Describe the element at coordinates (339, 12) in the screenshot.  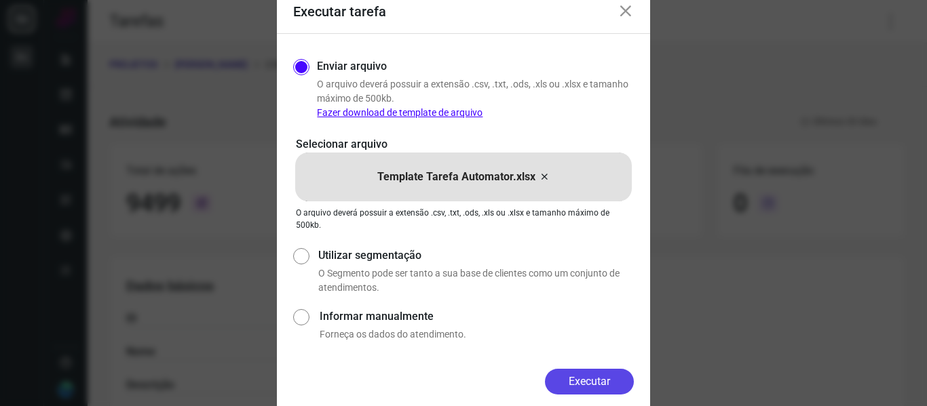
I see `h3: Executar tarefa` at that location.